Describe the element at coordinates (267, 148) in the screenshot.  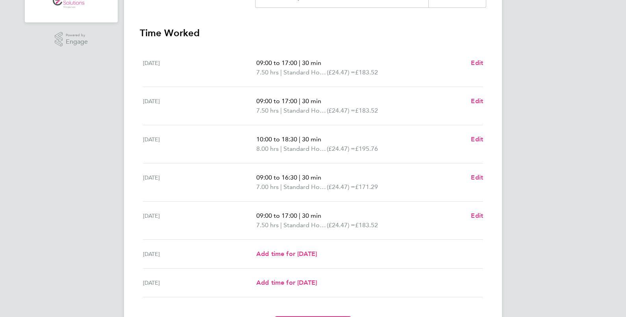
I see `span: 8.00 hrs` at that location.